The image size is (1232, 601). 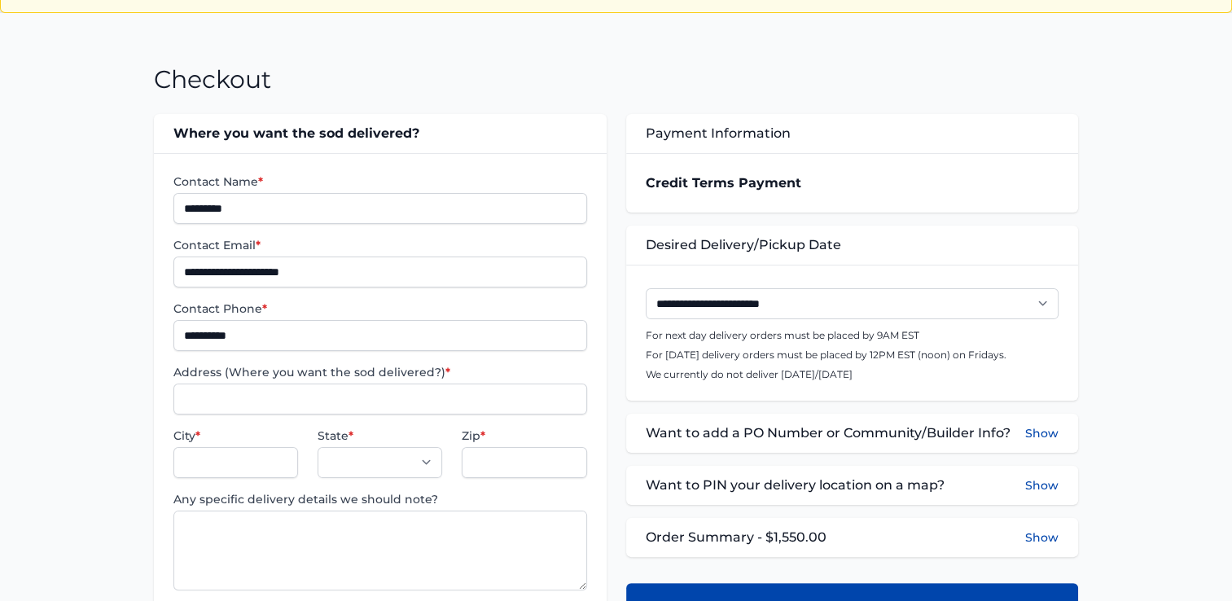 What do you see at coordinates (524, 436) in the screenshot?
I see `label: Zip` at bounding box center [524, 436].